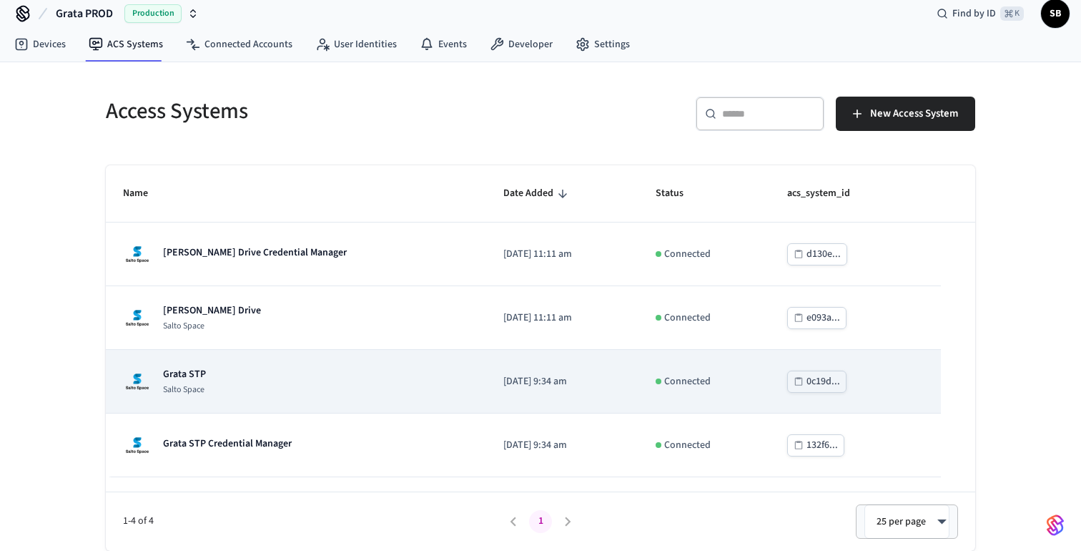  What do you see at coordinates (679, 193) in the screenshot?
I see `span: Status` at bounding box center [679, 193].